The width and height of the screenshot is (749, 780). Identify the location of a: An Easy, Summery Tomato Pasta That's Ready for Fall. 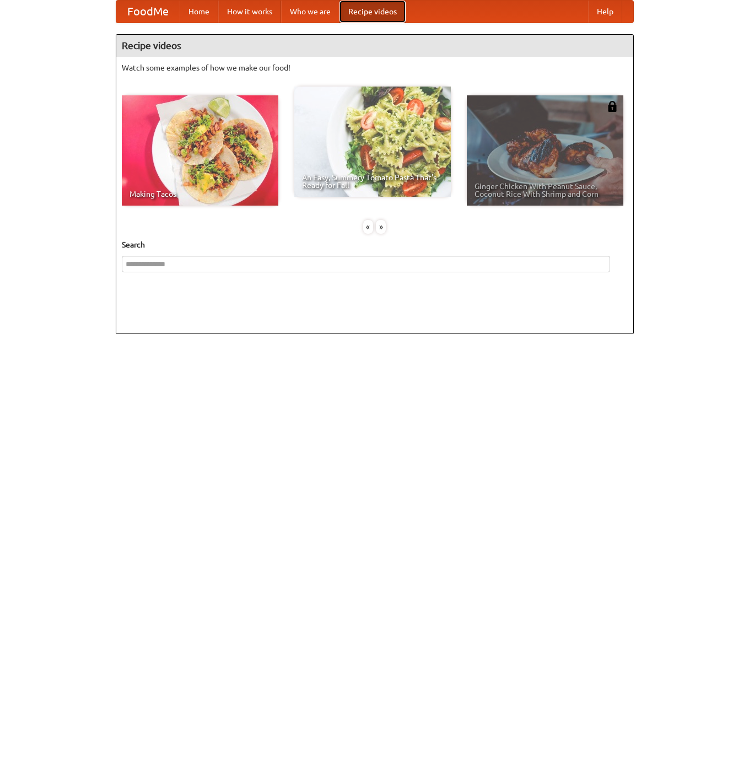
(373, 142).